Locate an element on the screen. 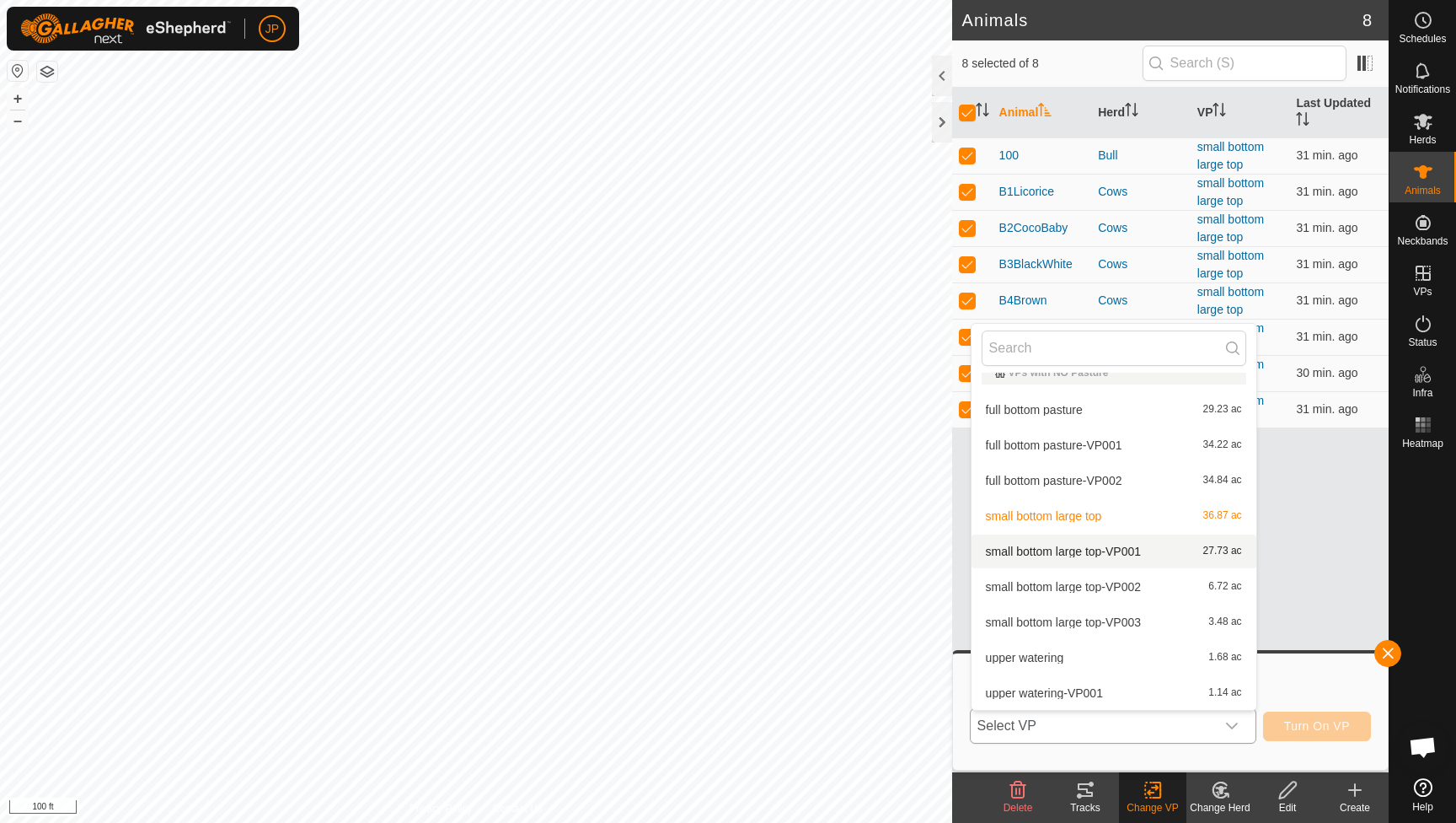 This screenshot has width=1456, height=823. span: 36.87 ac is located at coordinates (1223, 516).